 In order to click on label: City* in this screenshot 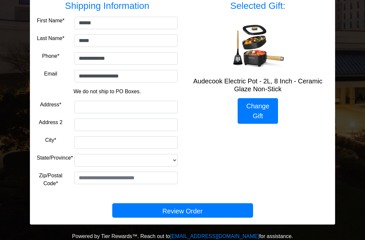, I will do `click(51, 140)`.